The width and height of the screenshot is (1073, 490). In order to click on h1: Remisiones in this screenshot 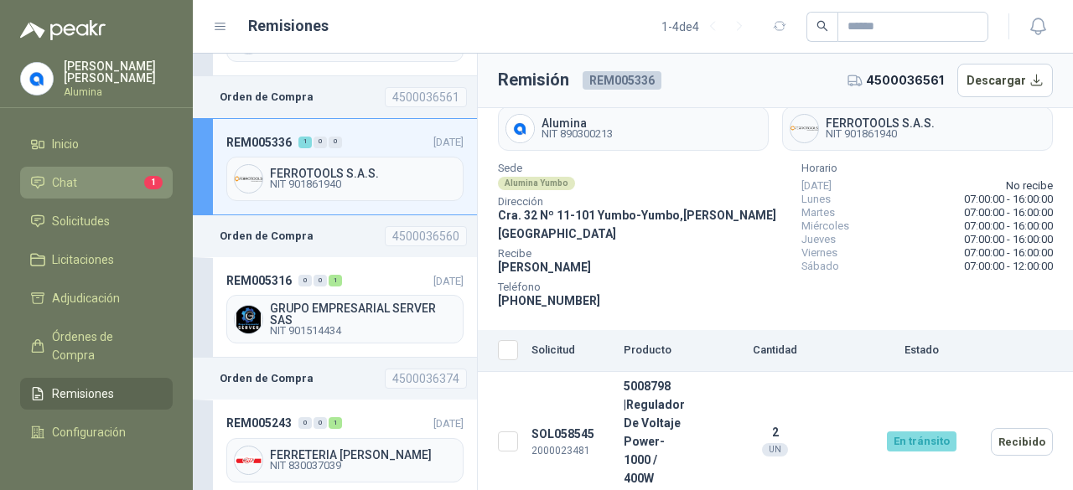, I will do `click(288, 26)`.